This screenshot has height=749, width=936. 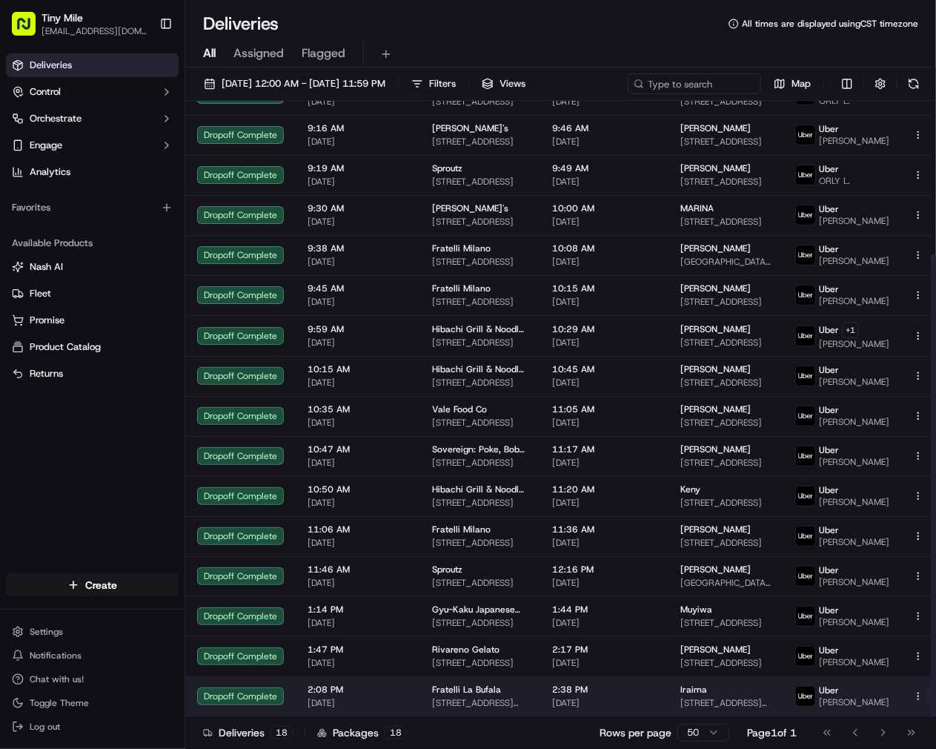 What do you see at coordinates (62, 18) in the screenshot?
I see `span: Tiny Mile` at bounding box center [62, 18].